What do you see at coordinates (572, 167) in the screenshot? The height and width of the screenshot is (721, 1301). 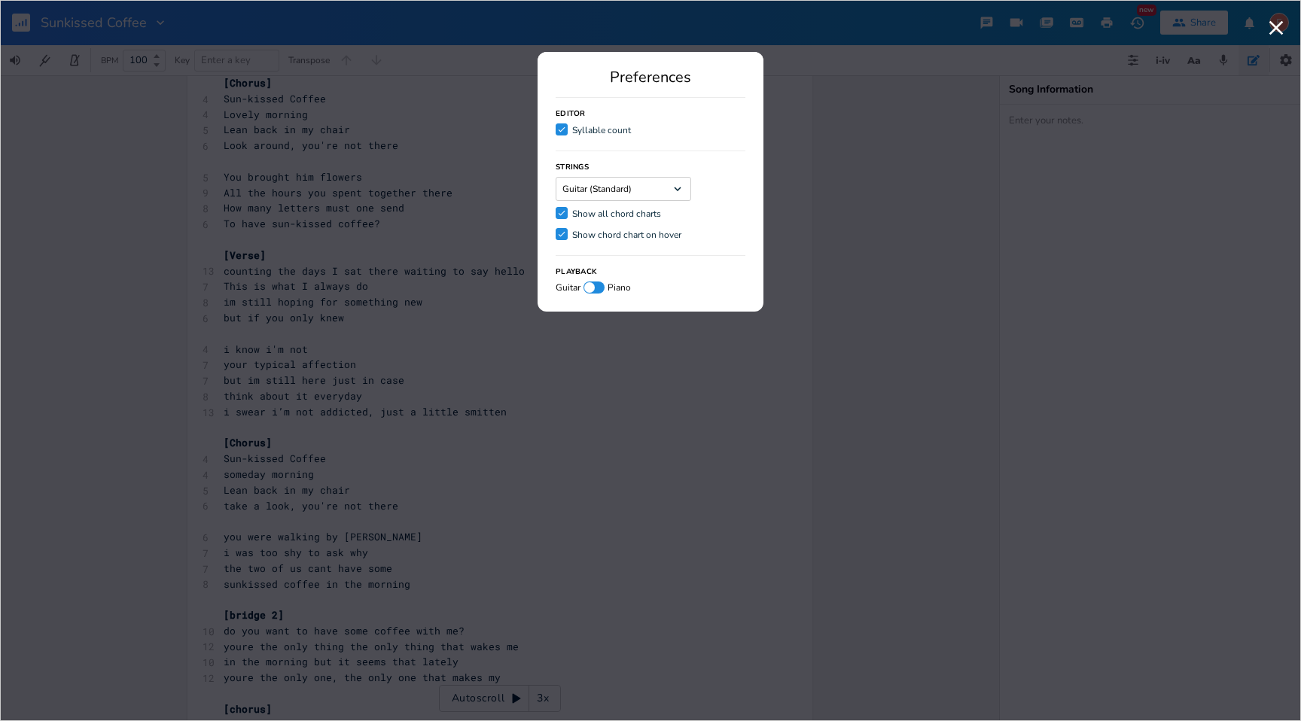 I see `h3: Strings` at bounding box center [572, 167].